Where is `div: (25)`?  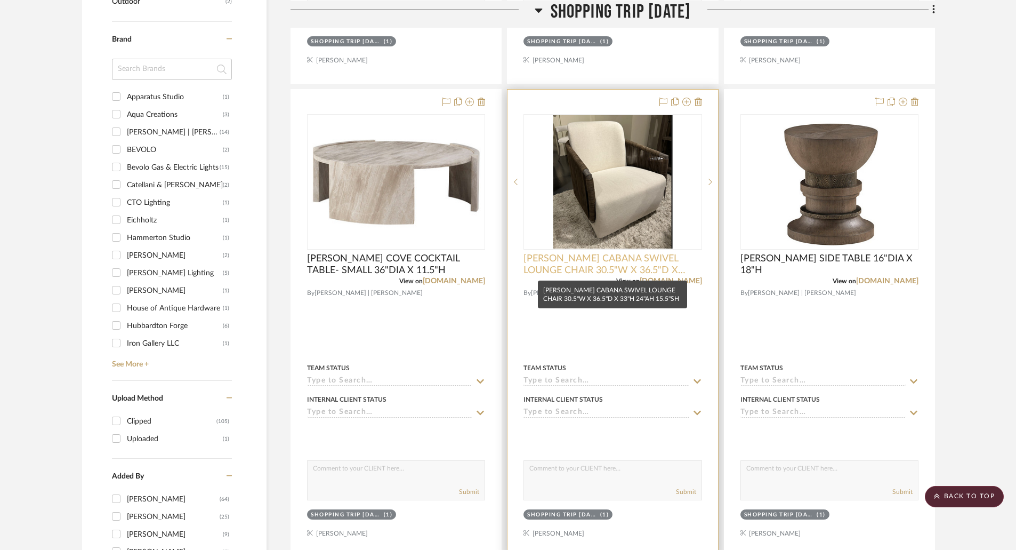 div: (25) is located at coordinates (224, 517).